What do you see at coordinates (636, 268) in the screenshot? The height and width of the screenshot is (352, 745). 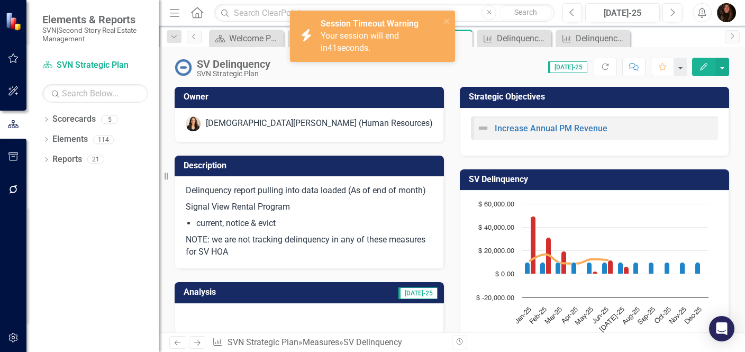 I see `path: Aug-25, 10,000. Goal.` at bounding box center [636, 268].